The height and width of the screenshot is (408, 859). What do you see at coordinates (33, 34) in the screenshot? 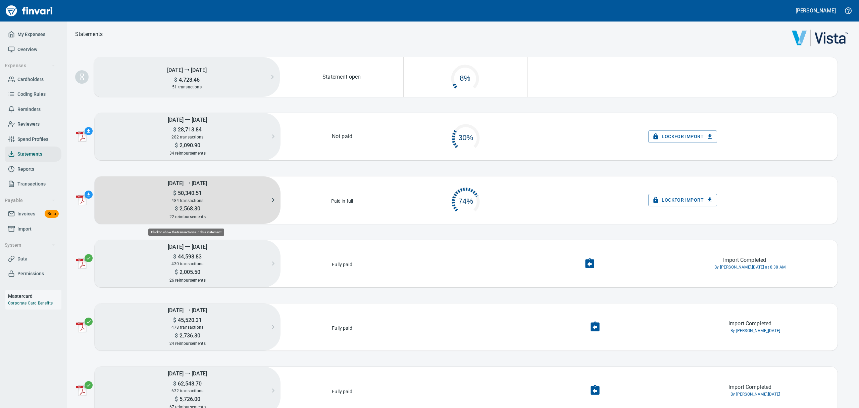
I see `a: My Expenses` at bounding box center [33, 34].